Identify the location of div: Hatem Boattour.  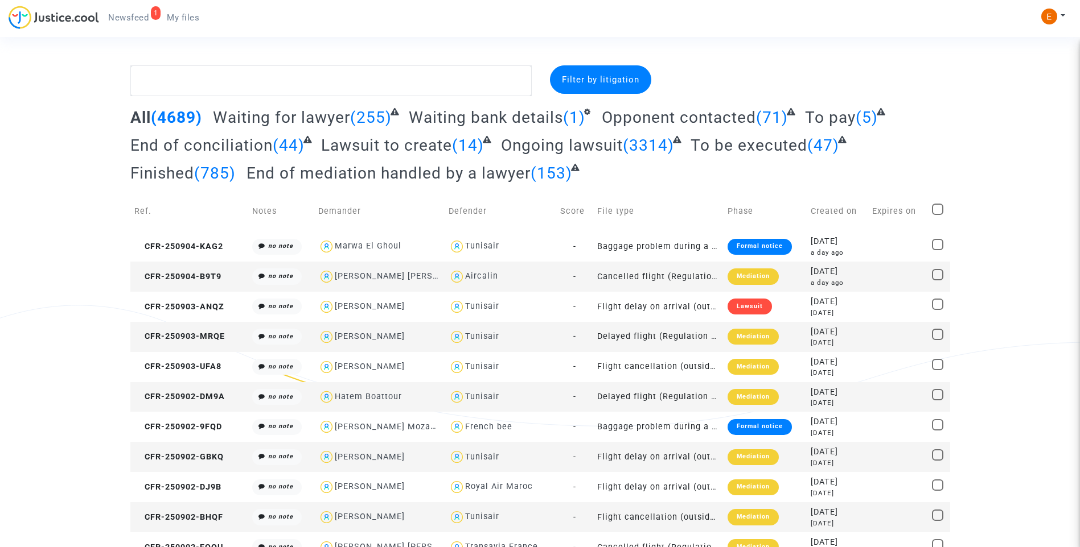
(368, 397).